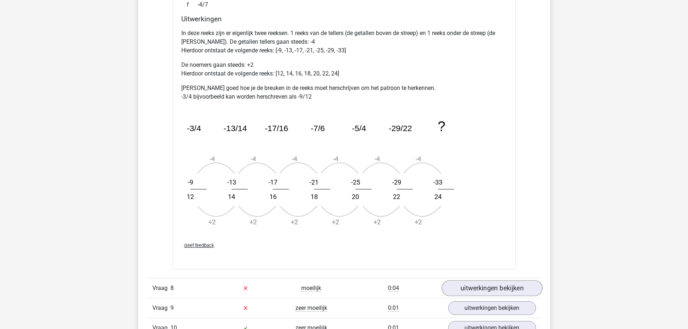  Describe the element at coordinates (344, 69) in the screenshot. I see `p: De noemers gaan steeds: +2 Hierdoor ontstaat de volgende reeks: [12, 14, 16, 18, 20, 22, 24]` at that location.